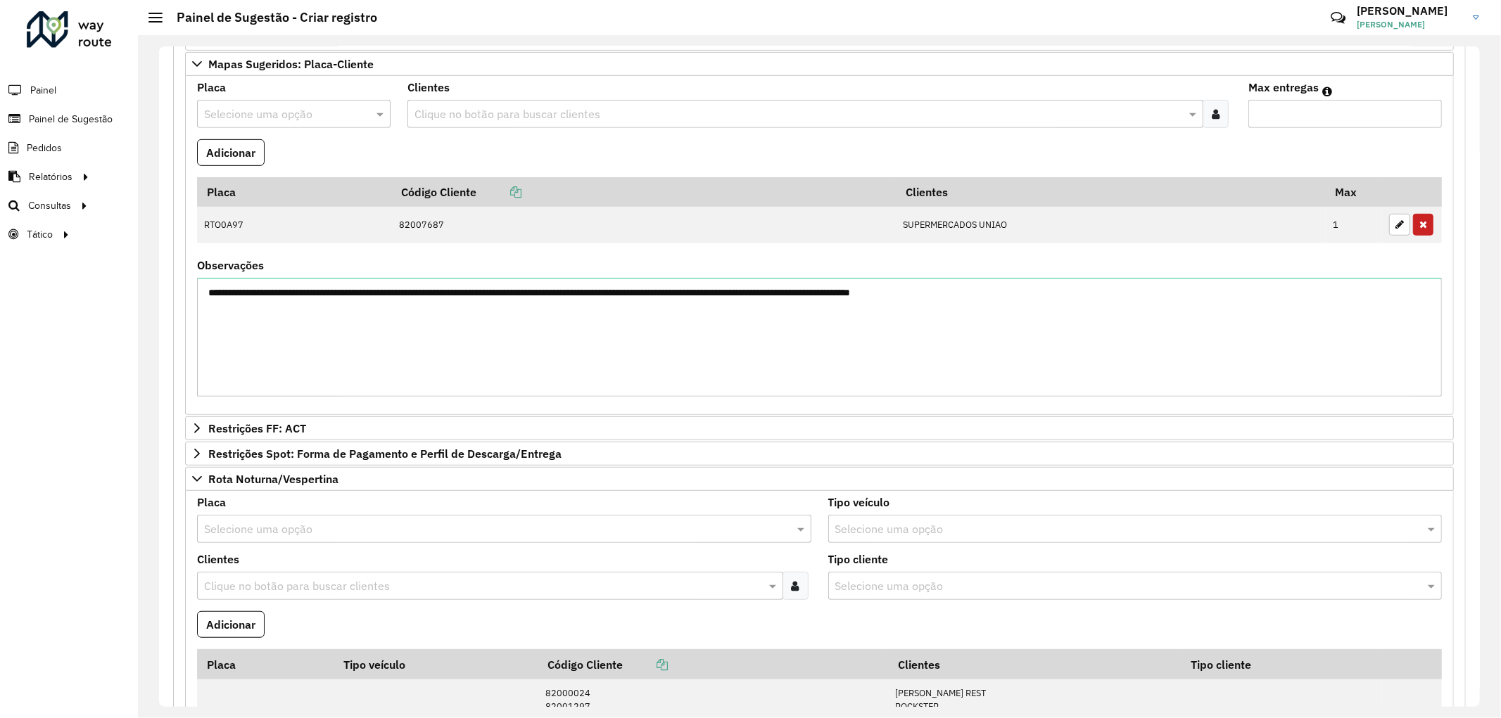 This screenshot has height=718, width=1501. What do you see at coordinates (436, 664) in the screenshot?
I see `th: Tipo veículo` at bounding box center [436, 664].